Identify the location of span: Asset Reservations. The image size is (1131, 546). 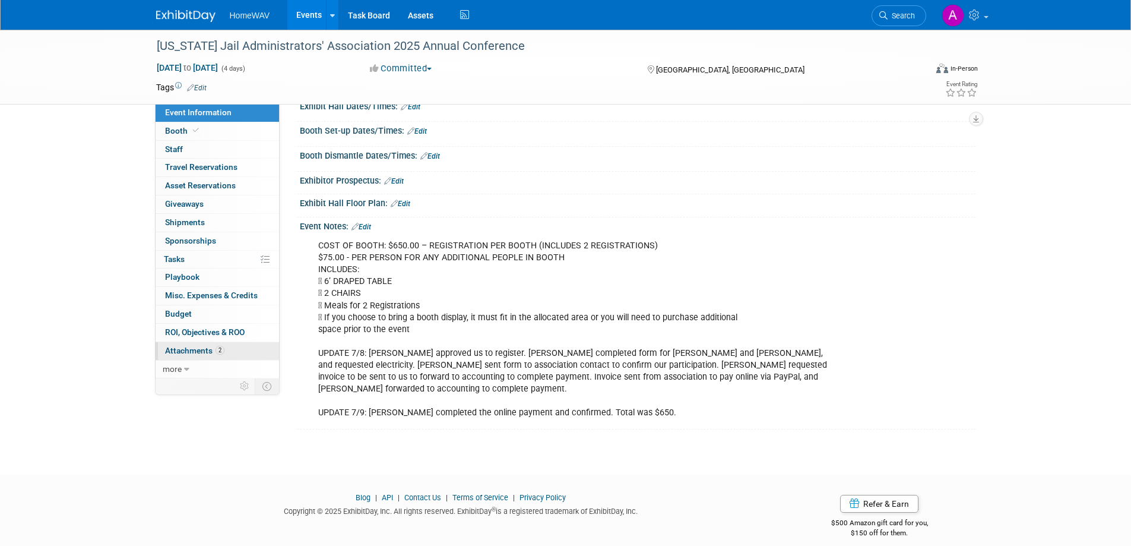
(200, 185).